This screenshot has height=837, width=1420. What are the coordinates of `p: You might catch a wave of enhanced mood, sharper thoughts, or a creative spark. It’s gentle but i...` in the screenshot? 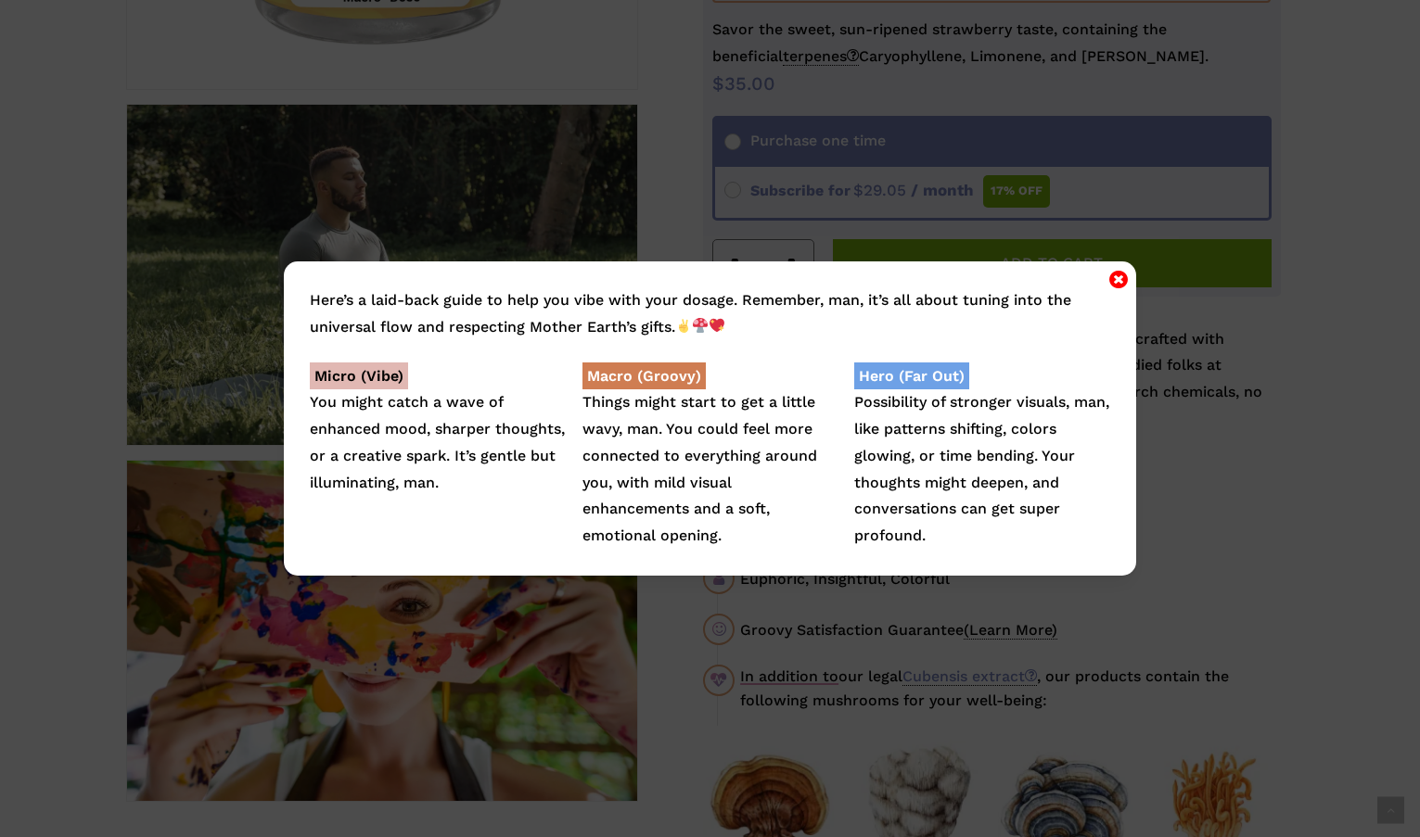 It's located at (438, 430).